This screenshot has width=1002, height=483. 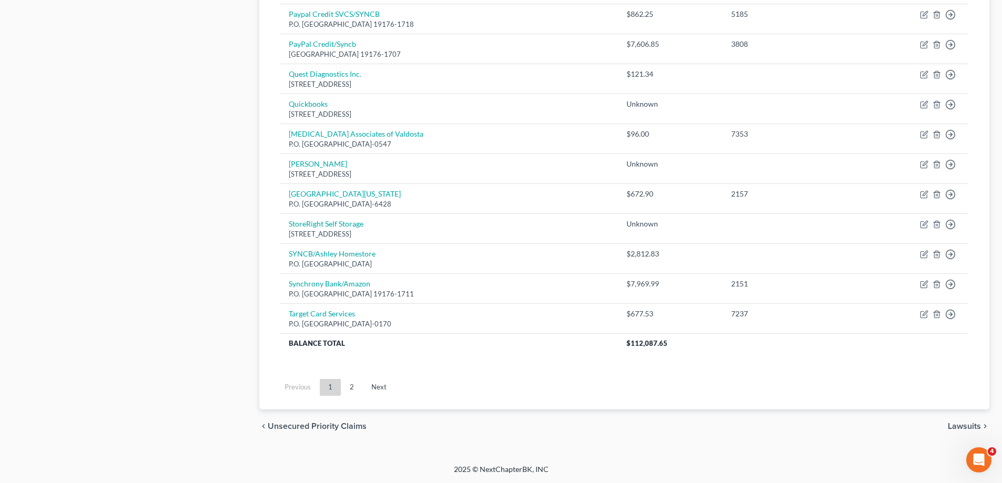 I want to click on div: $121.34, so click(x=670, y=74).